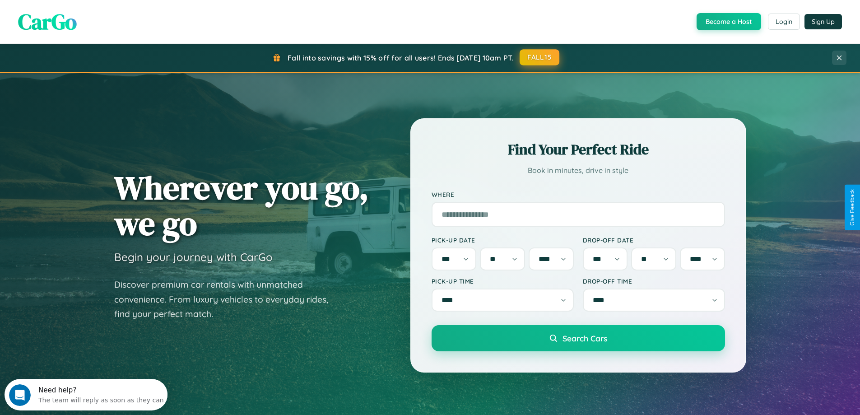 The height and width of the screenshot is (415, 860). I want to click on h3: Begin your journey with CarGo, so click(193, 257).